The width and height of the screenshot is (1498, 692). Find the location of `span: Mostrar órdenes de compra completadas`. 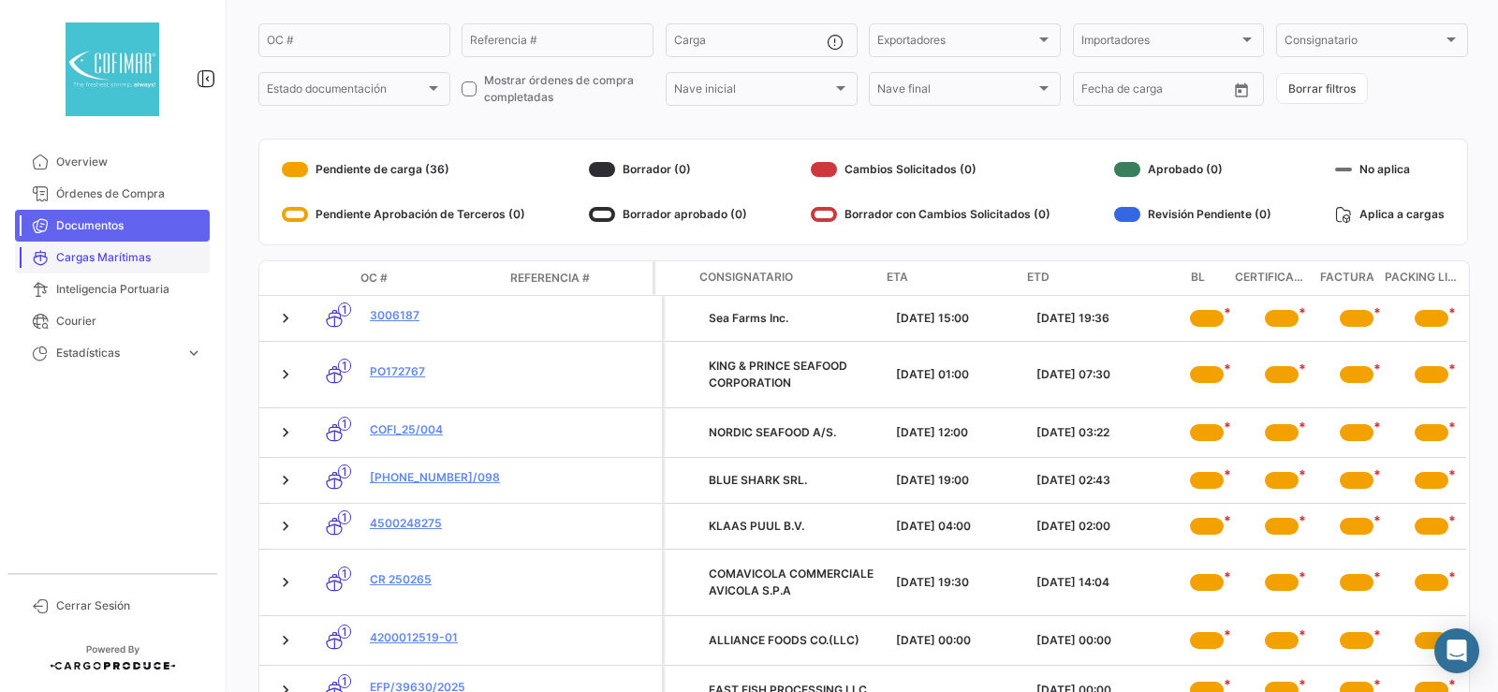

span: Mostrar órdenes de compra completadas is located at coordinates (568, 89).